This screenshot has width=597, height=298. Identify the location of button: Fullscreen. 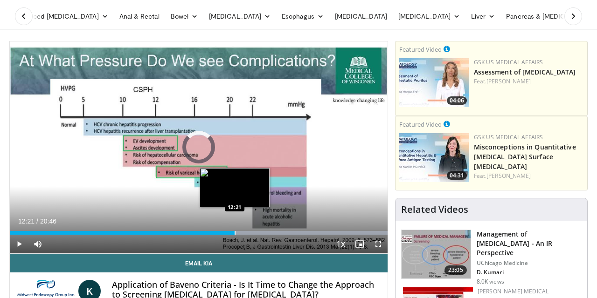
(378, 244).